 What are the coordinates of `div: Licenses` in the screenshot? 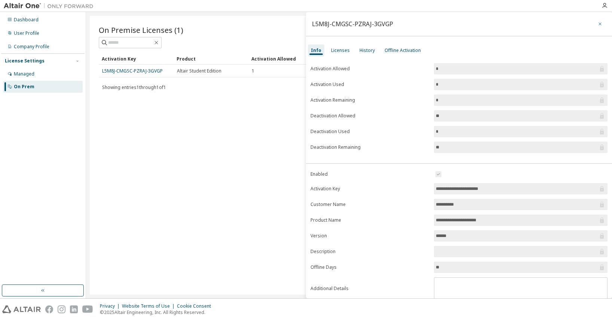 It's located at (340, 50).